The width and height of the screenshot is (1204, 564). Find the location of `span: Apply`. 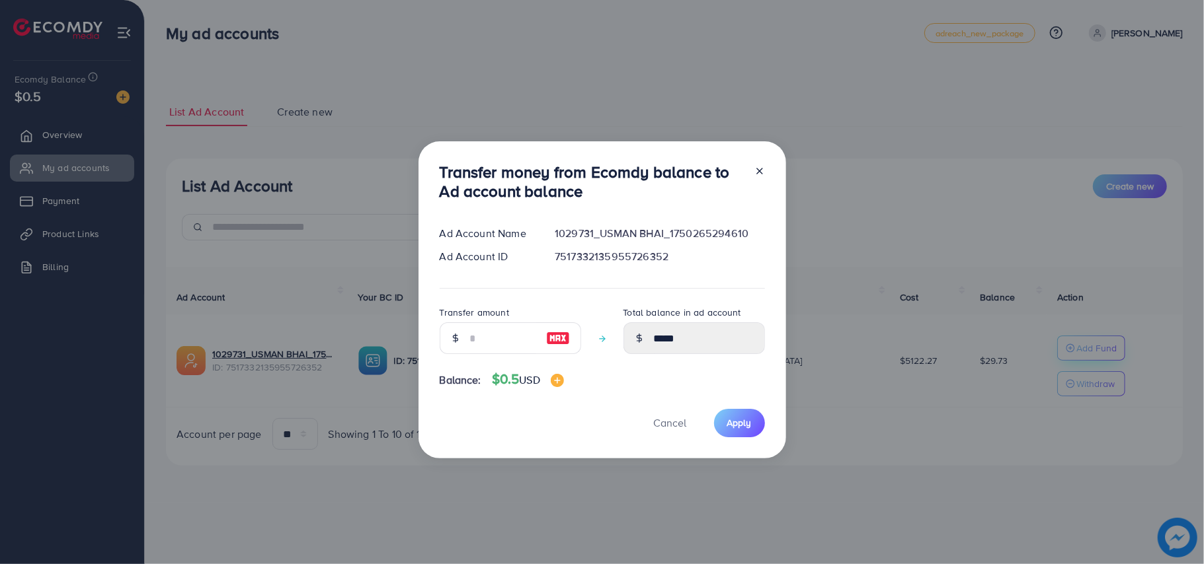

span: Apply is located at coordinates (739, 423).